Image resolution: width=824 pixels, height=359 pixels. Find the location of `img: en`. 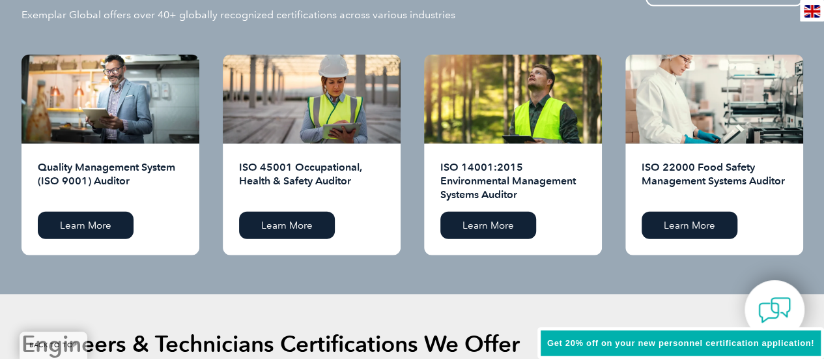

img: en is located at coordinates (812, 11).